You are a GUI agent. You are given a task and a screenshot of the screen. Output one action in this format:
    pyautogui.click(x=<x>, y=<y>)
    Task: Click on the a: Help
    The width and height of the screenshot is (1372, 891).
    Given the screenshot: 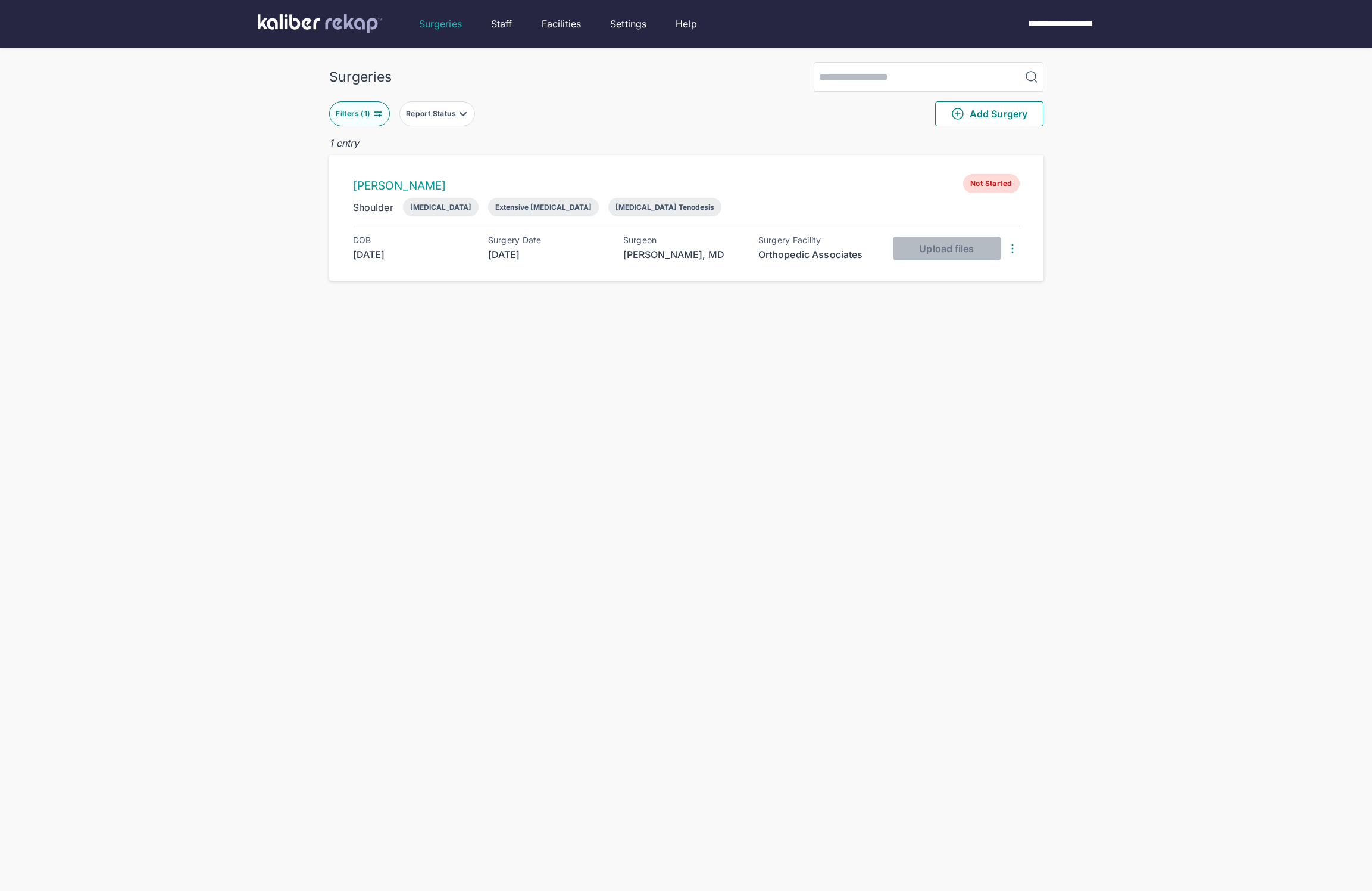 What is the action you would take?
    pyautogui.click(x=686, y=24)
    